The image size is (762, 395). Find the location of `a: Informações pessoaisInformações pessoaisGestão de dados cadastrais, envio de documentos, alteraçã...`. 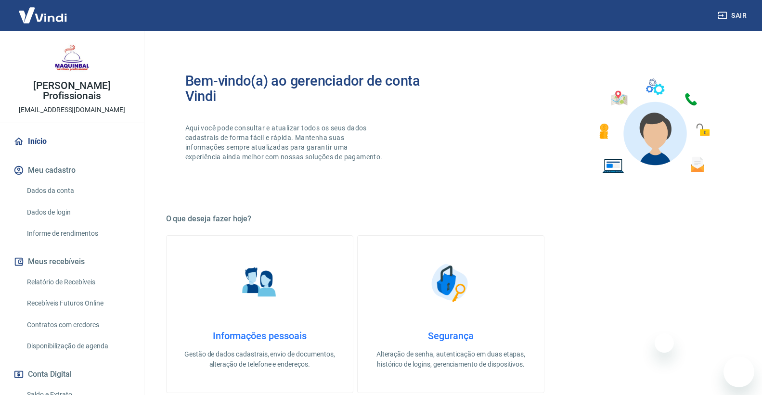

a: Informações pessoaisInformações pessoaisGestão de dados cadastrais, envio de documentos, alteraçã... is located at coordinates (259, 314).